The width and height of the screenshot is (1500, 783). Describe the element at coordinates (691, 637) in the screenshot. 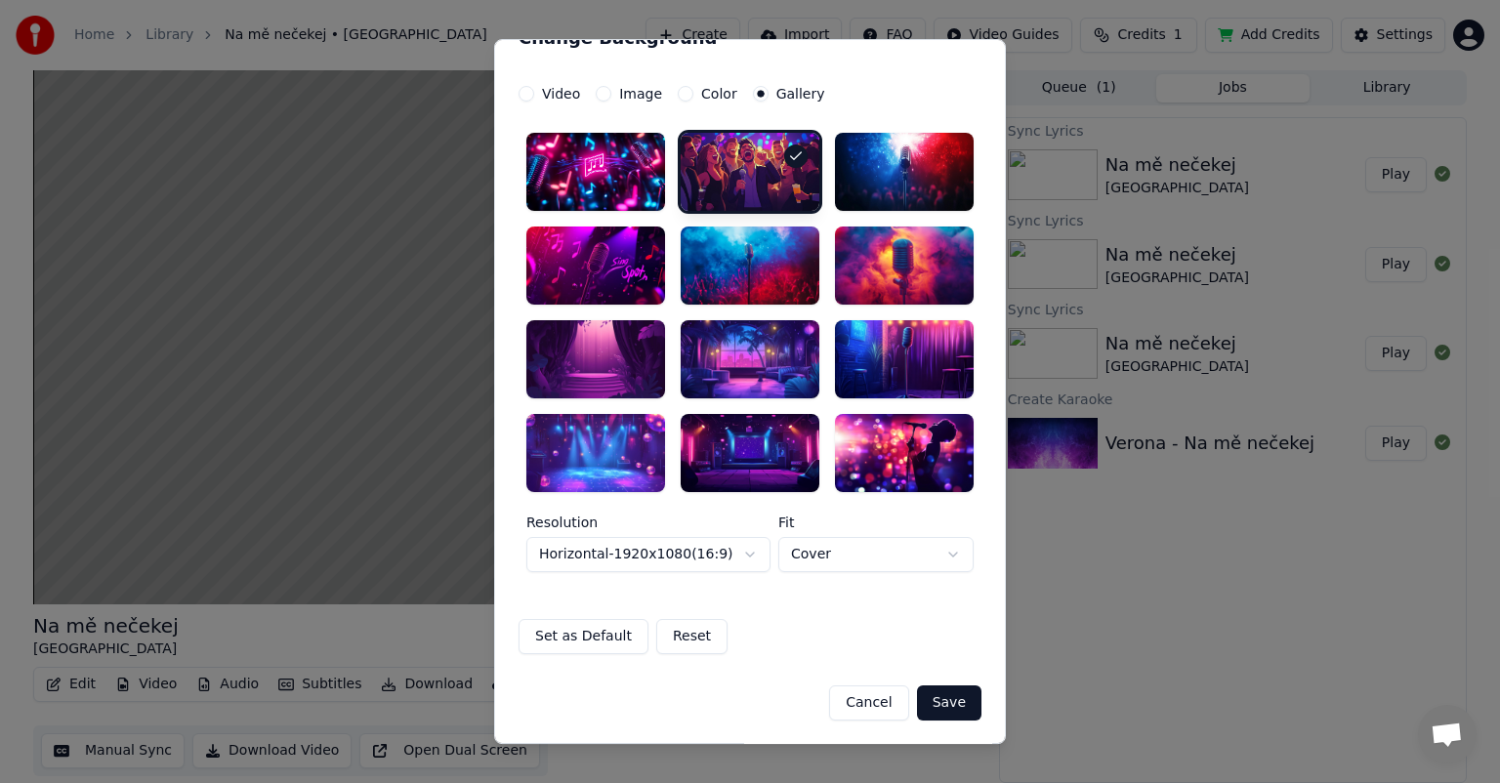

I see `button: Reset` at that location.